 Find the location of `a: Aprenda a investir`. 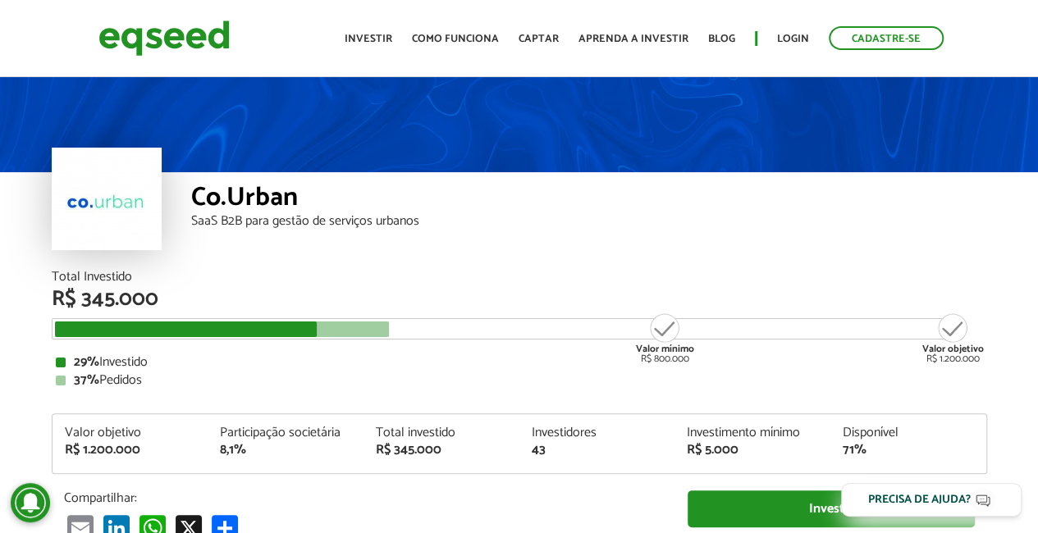

a: Aprenda a investir is located at coordinates (633, 39).